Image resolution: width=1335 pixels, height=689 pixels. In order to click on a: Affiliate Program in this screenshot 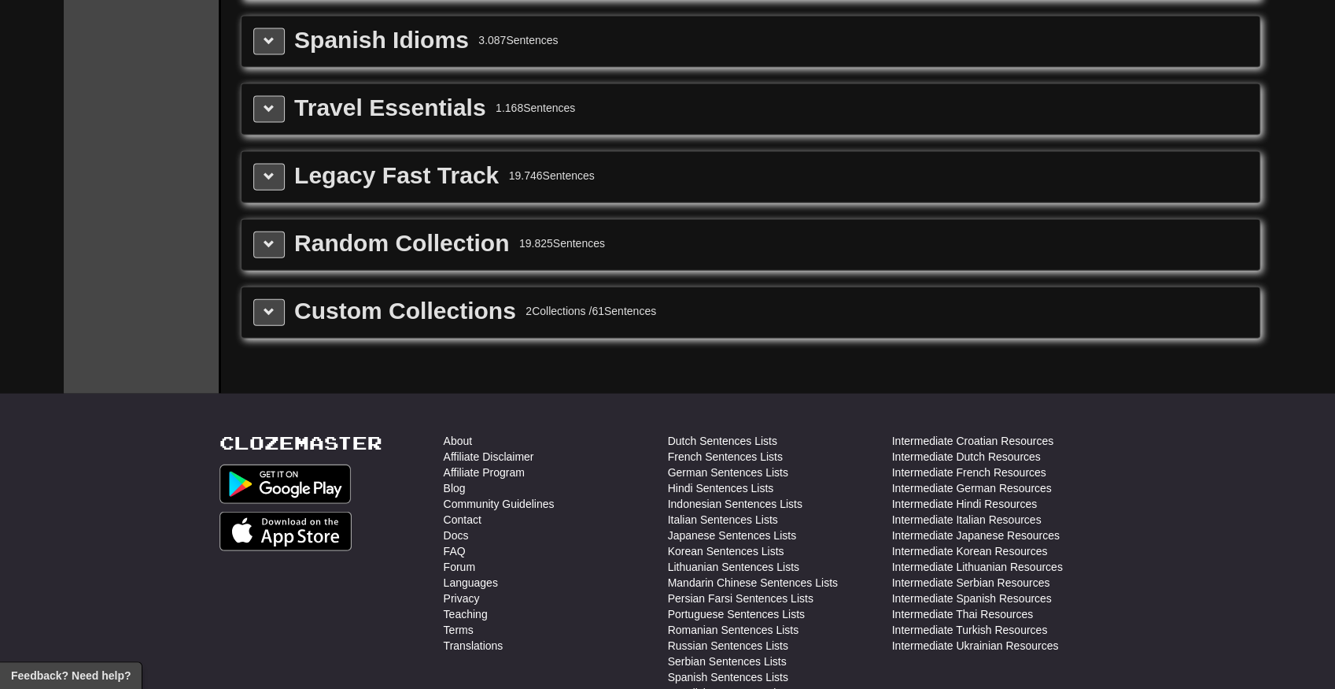, I will do `click(484, 472)`.